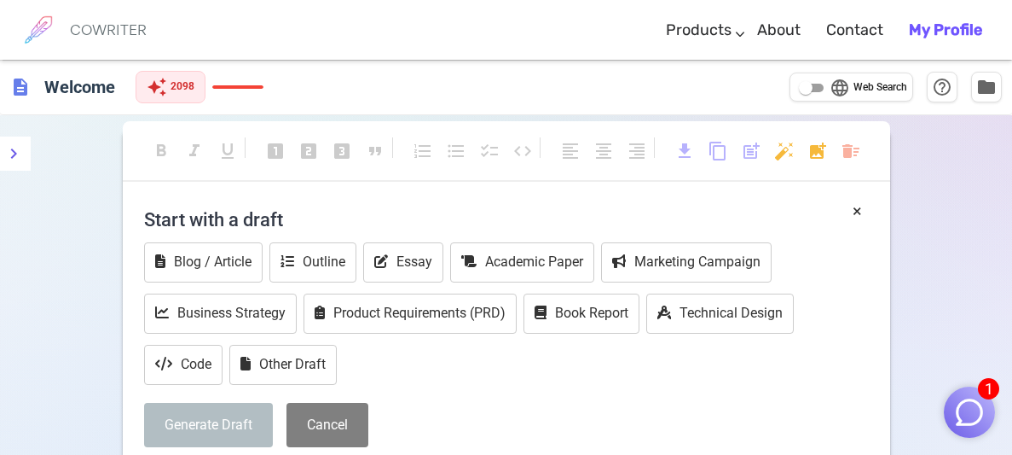 Image resolution: width=1012 pixels, height=455 pixels. I want to click on button: Essay, so click(403, 262).